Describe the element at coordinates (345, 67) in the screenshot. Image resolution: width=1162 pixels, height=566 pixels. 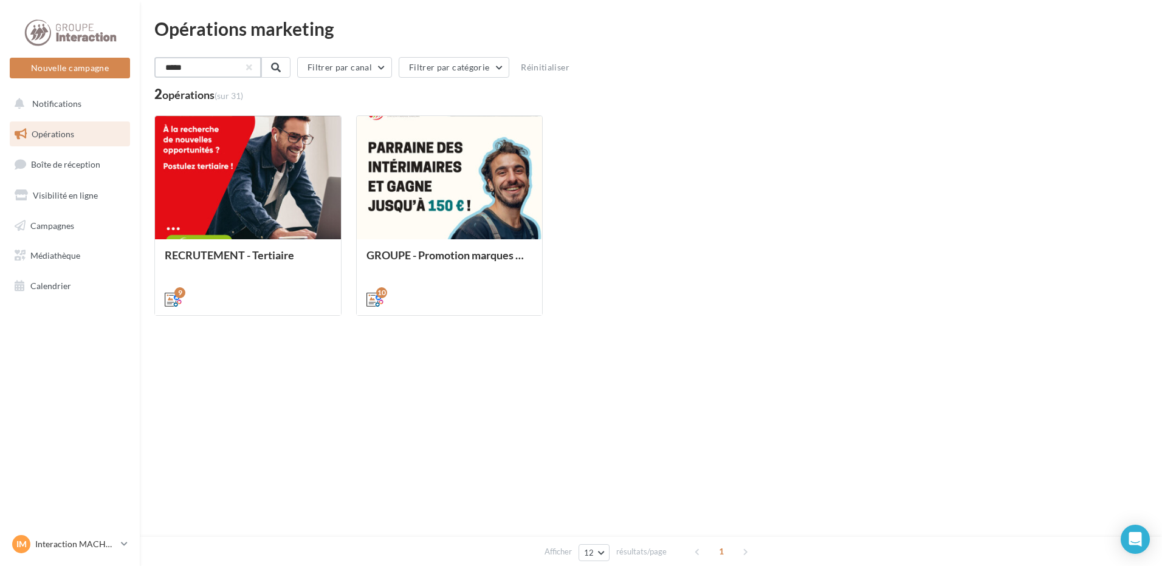
I see `button: Filtrer par canal` at that location.